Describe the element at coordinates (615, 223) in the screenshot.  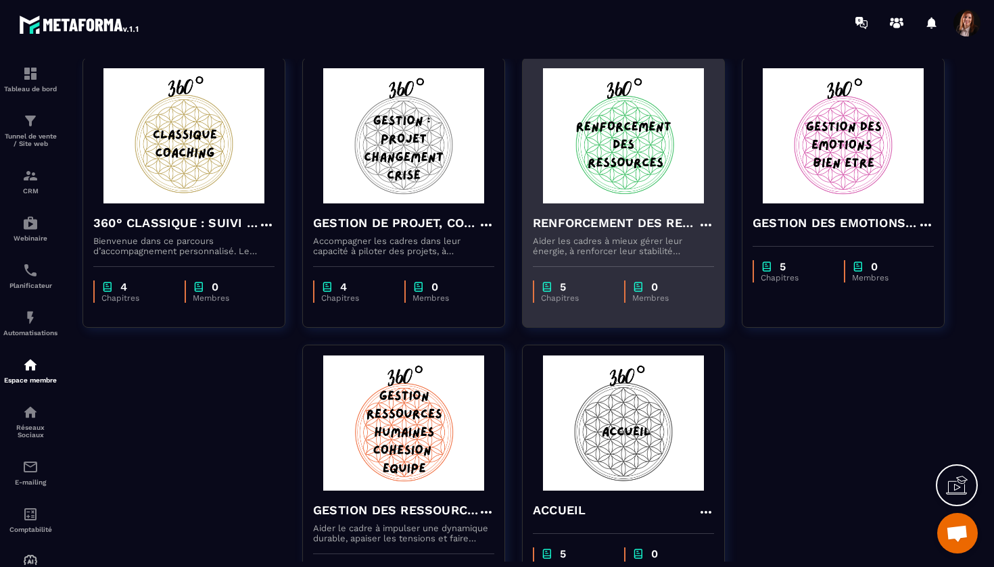
I see `h4: RENFORCEMENT DES RESSOURCES` at that location.